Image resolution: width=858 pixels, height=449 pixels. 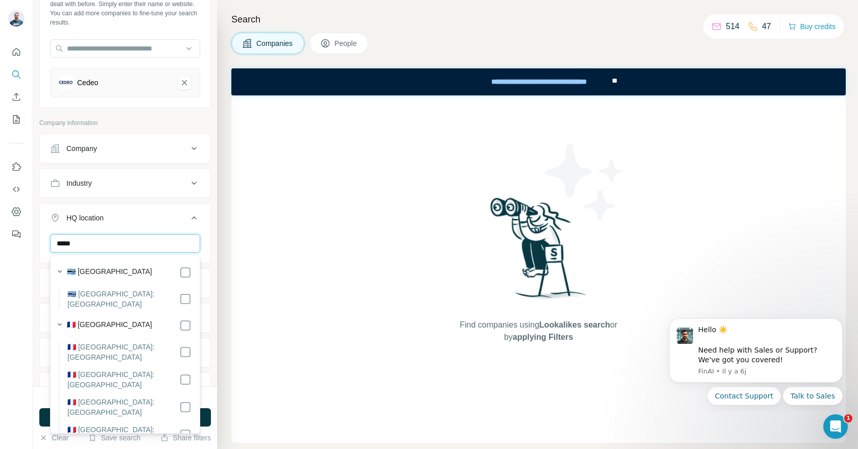 I want to click on div: Company, so click(x=82, y=149).